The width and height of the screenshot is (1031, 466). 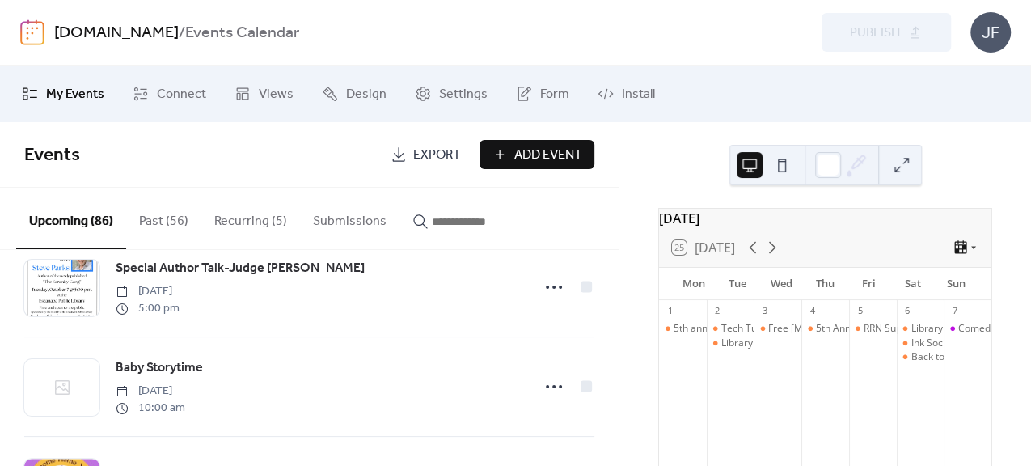 I want to click on div: Thu, so click(x=825, y=284).